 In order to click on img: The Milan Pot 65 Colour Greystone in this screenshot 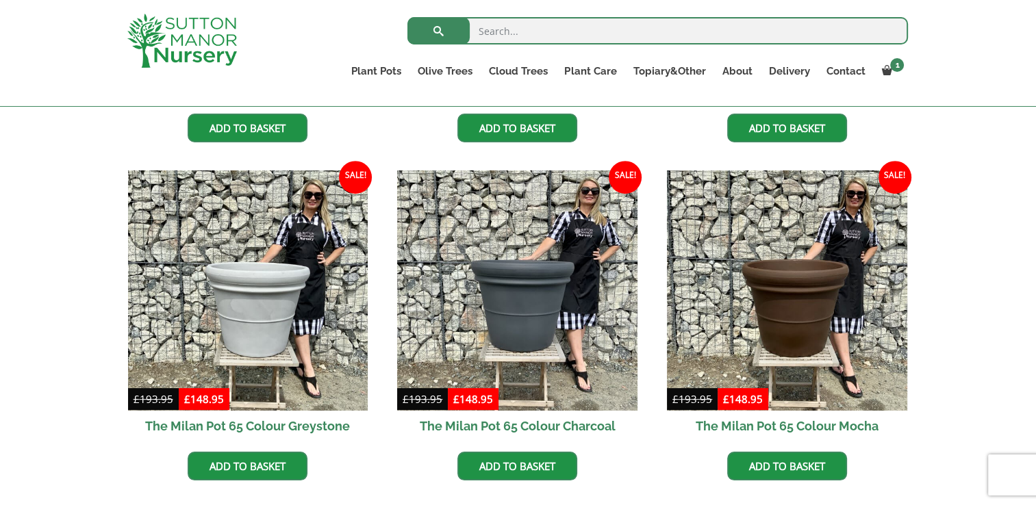, I will do `click(248, 290)`.